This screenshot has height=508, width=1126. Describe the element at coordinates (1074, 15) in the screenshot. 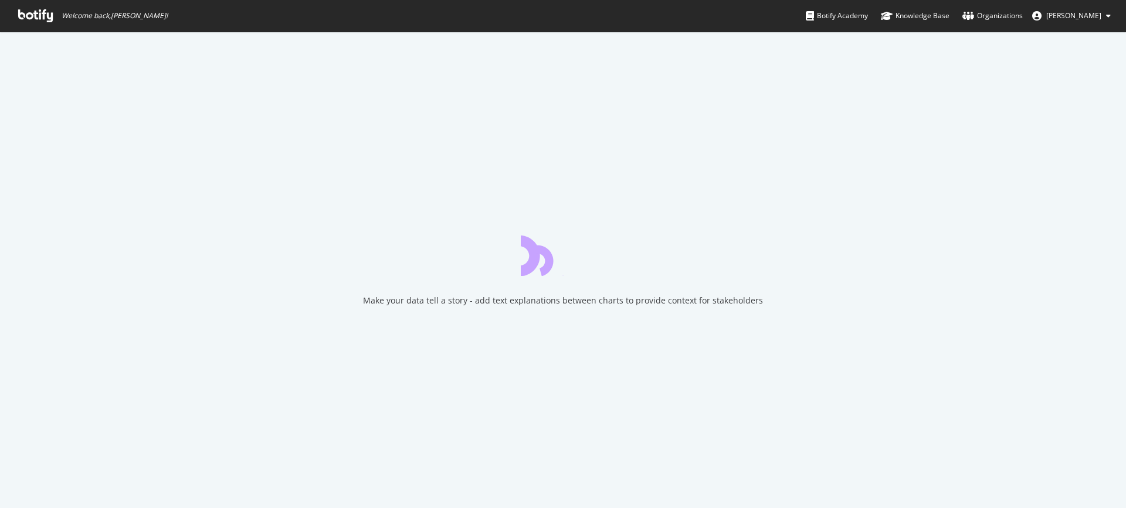

I see `span: Alex Keene` at that location.